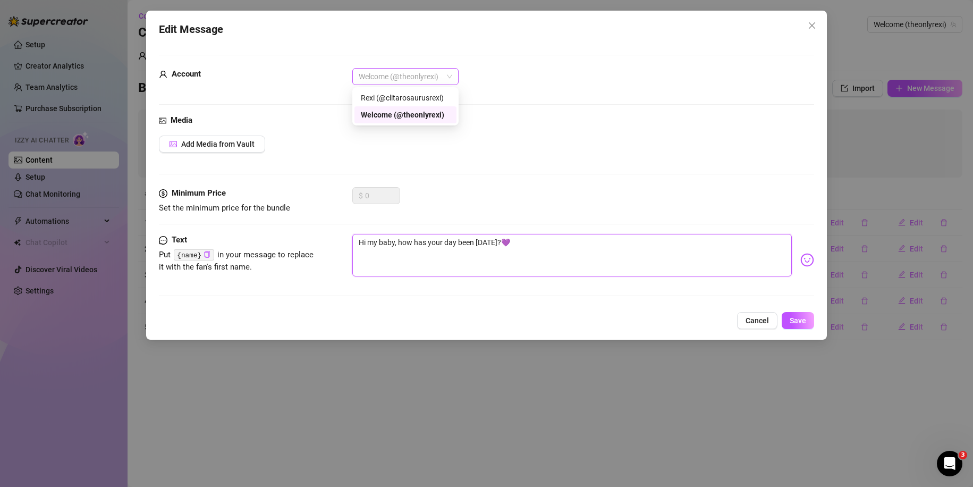 The height and width of the screenshot is (487, 973). Describe the element at coordinates (163, 74) in the screenshot. I see `span: user` at that location.